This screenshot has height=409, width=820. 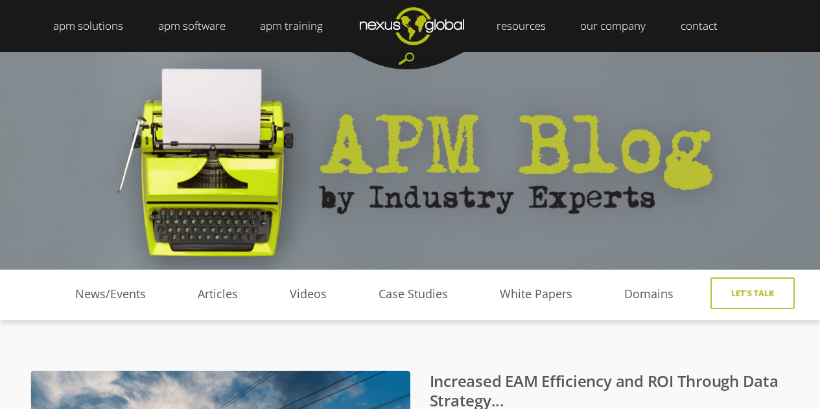 I want to click on a: Let's Talk, so click(x=753, y=293).